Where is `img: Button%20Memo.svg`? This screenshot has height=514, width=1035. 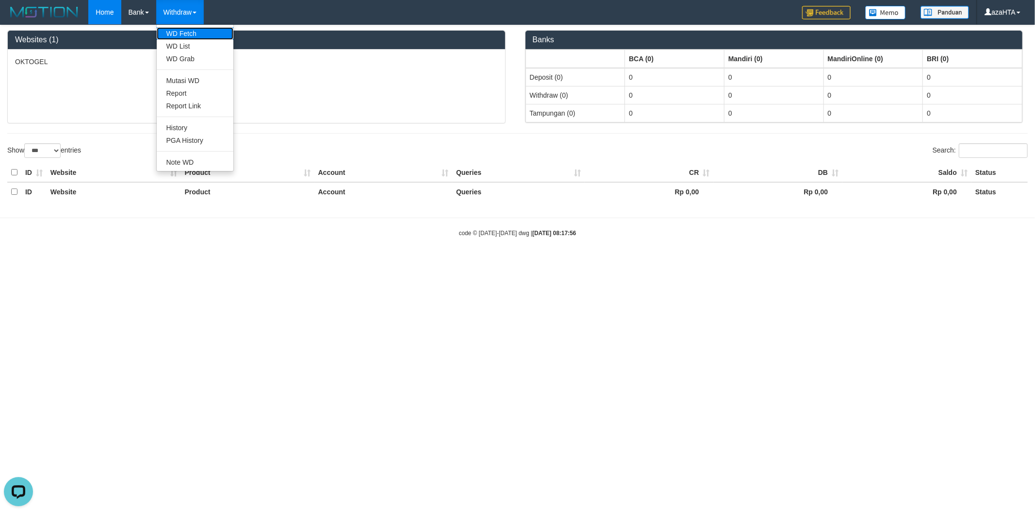 img: Button%20Memo.svg is located at coordinates (886, 13).